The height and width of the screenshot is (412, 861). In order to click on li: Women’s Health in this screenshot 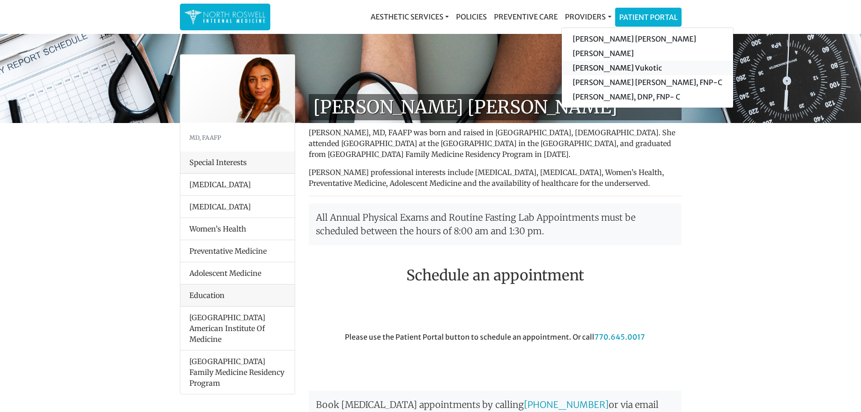, I will do `click(237, 229)`.